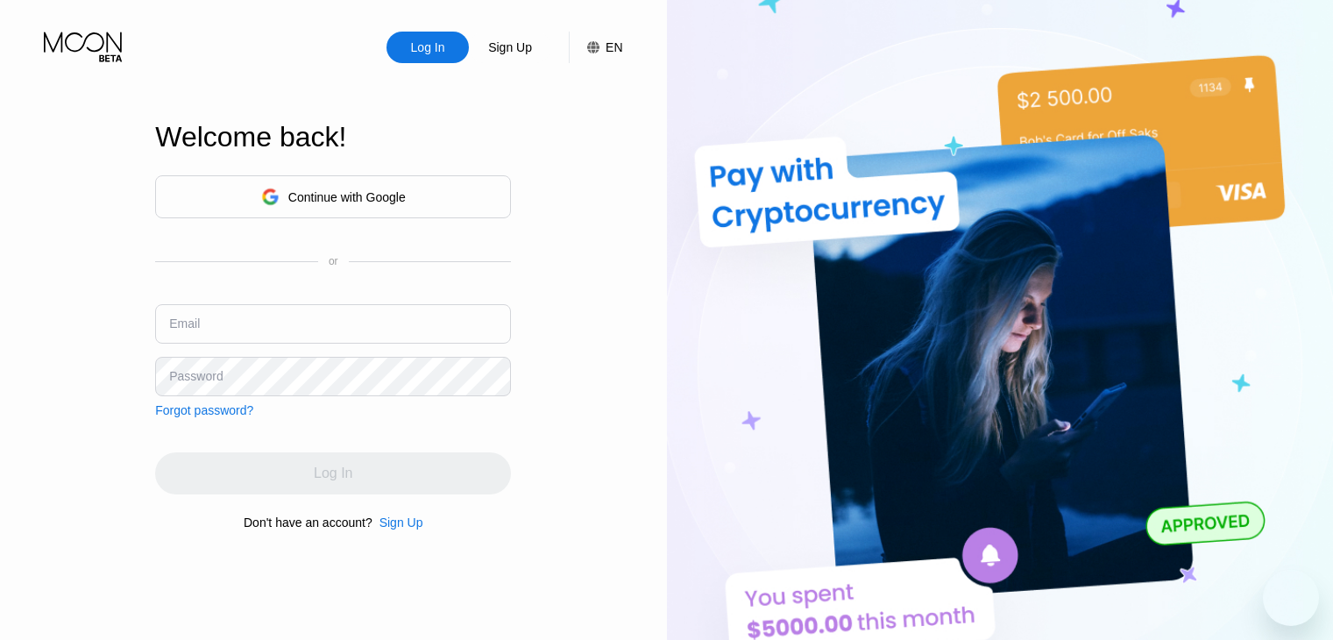 Image resolution: width=1333 pixels, height=640 pixels. What do you see at coordinates (333, 261) in the screenshot?
I see `div: or` at bounding box center [333, 261].